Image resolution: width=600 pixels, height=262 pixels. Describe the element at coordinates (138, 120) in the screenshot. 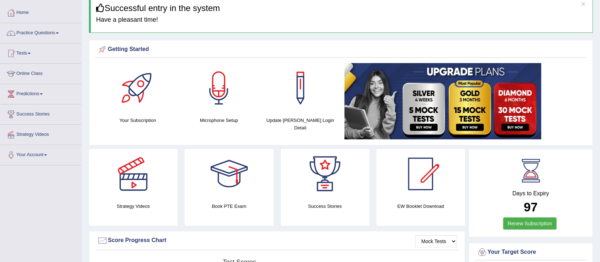

I see `h4: Your Subscription` at that location.